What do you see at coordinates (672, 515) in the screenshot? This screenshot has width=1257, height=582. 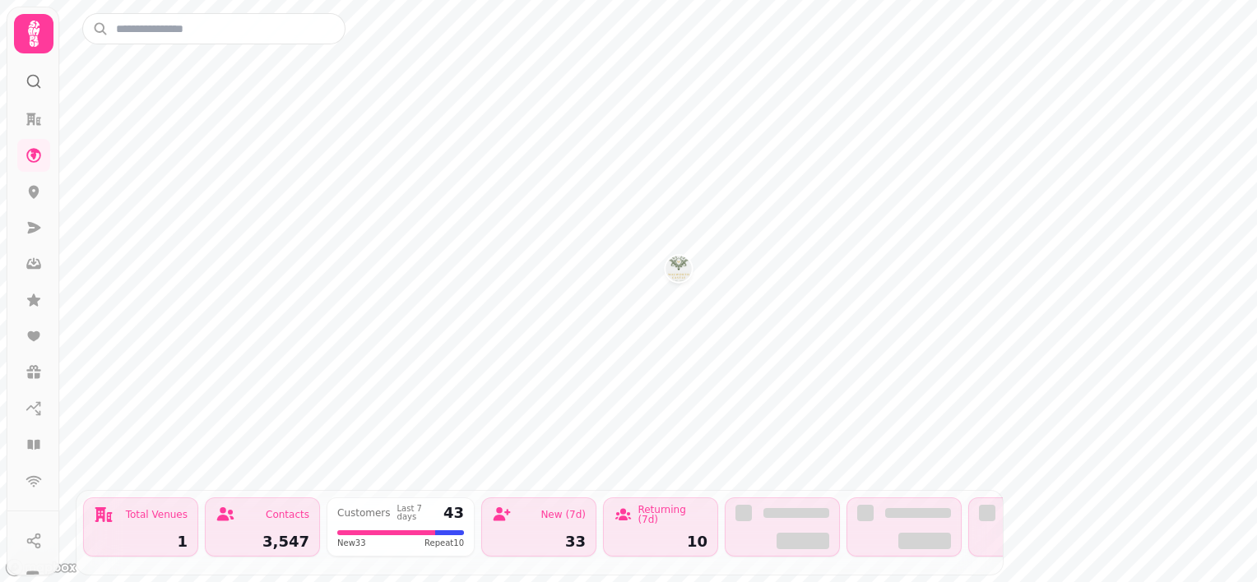 I see `div: Returning (7d)` at bounding box center [672, 515].